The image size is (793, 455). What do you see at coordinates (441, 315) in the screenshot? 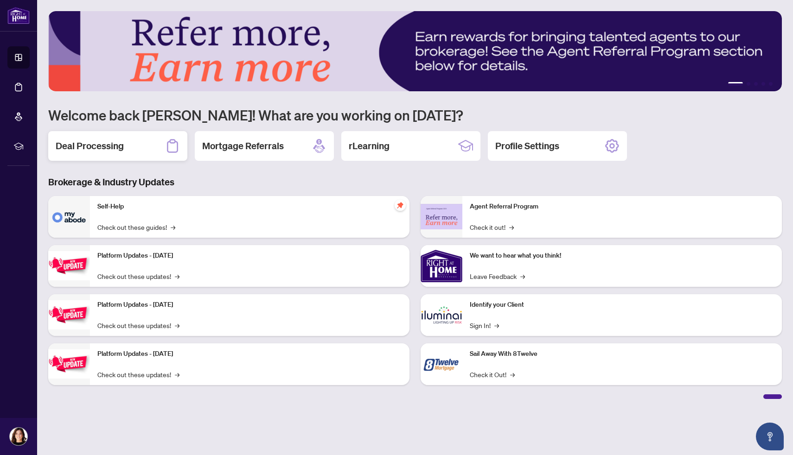
I see `img: Identify your Client` at bounding box center [441, 315].